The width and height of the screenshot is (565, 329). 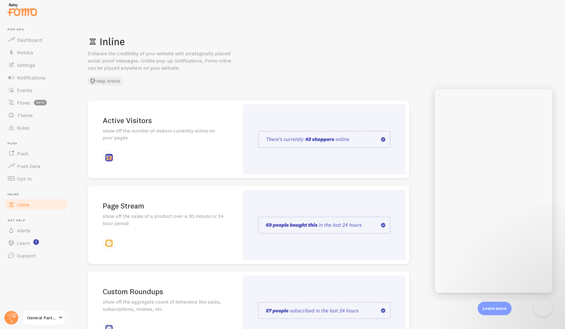 What do you see at coordinates (23, 128) in the screenshot?
I see `span: Rules` at bounding box center [23, 128].